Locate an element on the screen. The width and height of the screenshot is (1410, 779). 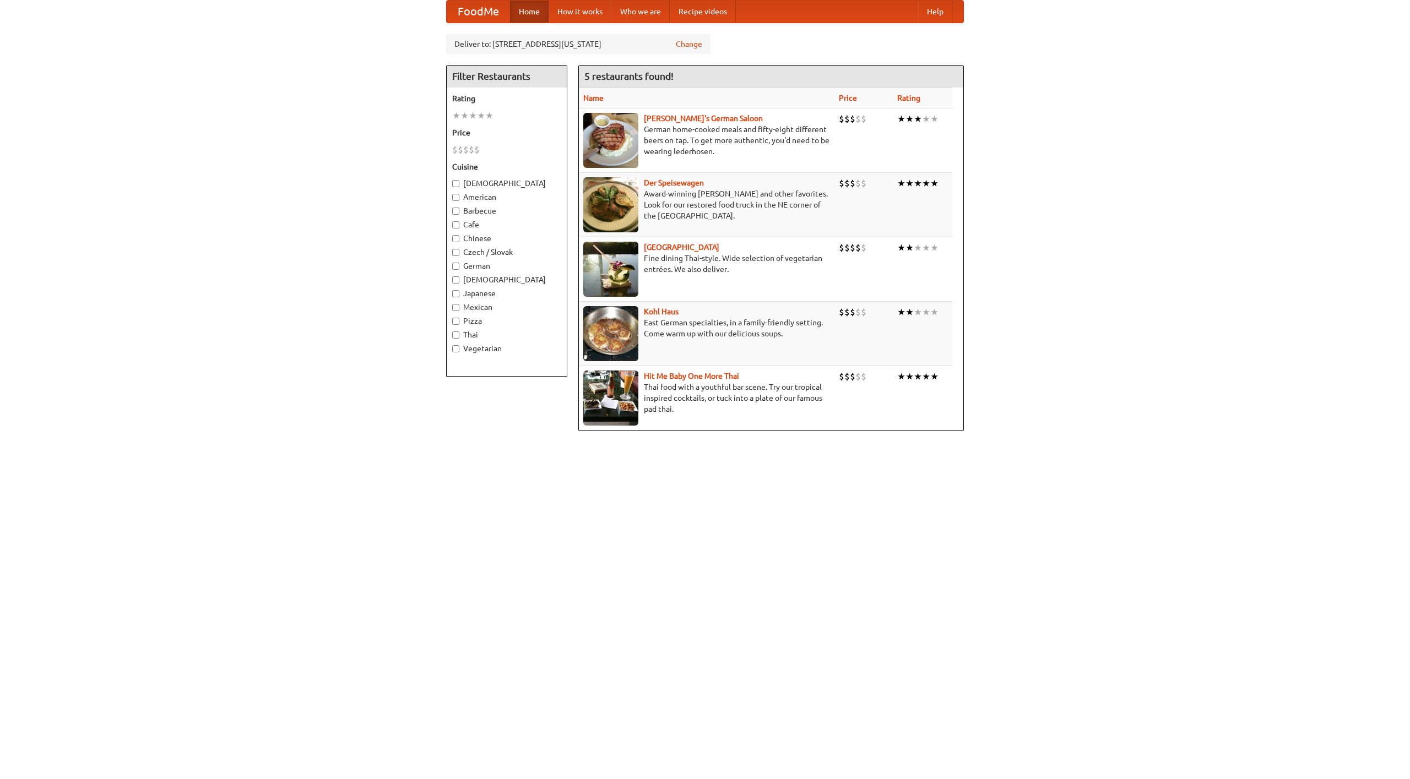
a: Name is located at coordinates (593, 98).